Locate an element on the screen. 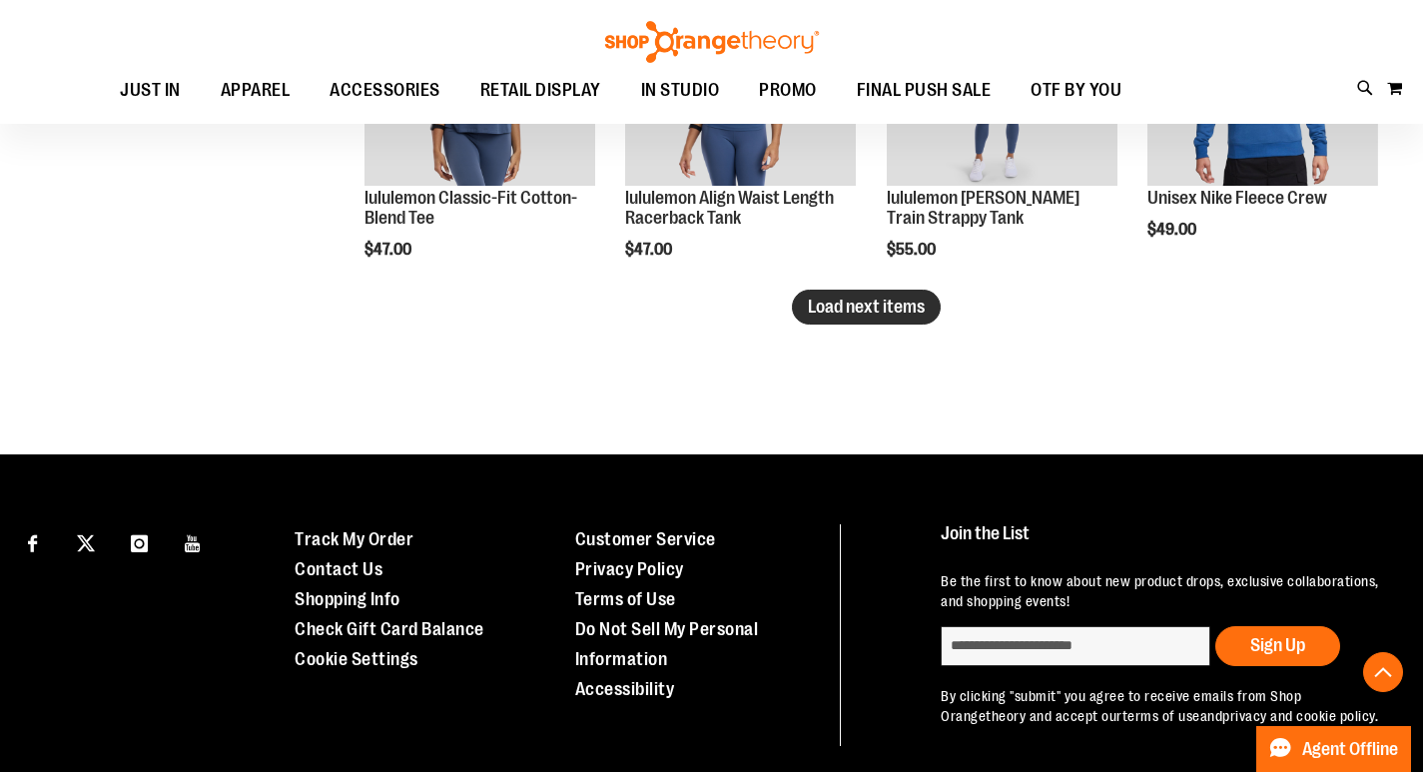 This screenshot has height=772, width=1423. a: Visit our Instagram page is located at coordinates (139, 541).